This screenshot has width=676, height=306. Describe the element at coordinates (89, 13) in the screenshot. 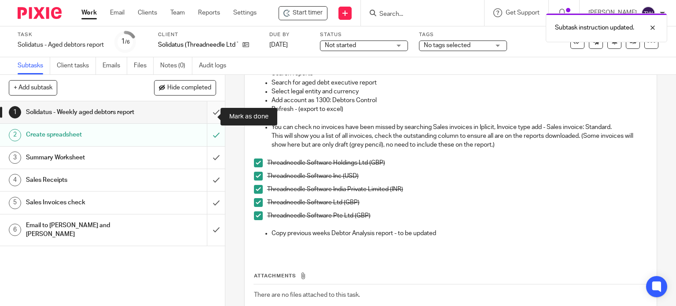

I see `a: Work` at that location.